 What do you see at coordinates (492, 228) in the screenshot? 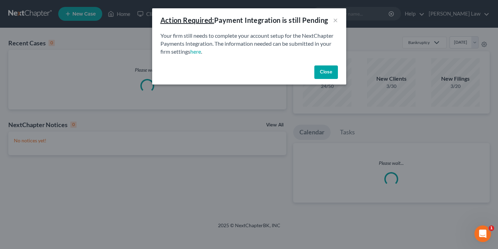
I see `span: 1` at bounding box center [492, 228].